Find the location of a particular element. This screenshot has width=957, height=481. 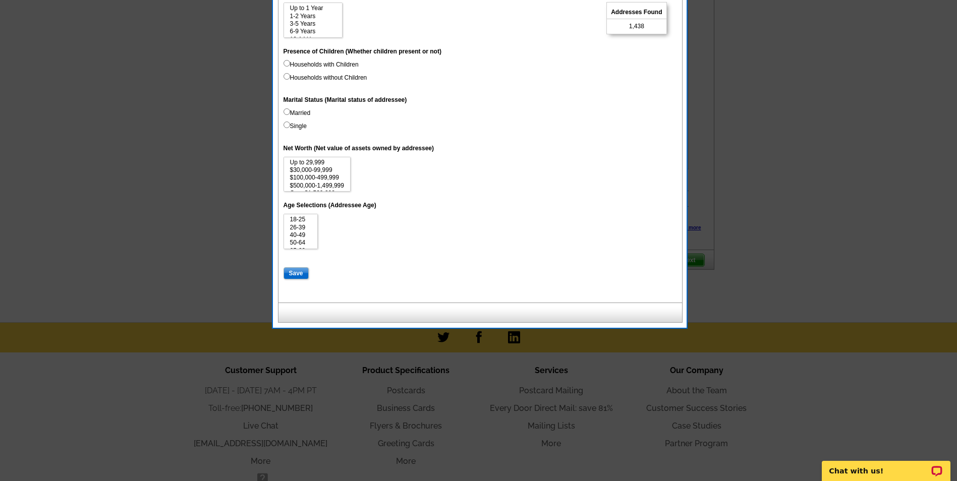

input: Households with Children is located at coordinates (287, 63).